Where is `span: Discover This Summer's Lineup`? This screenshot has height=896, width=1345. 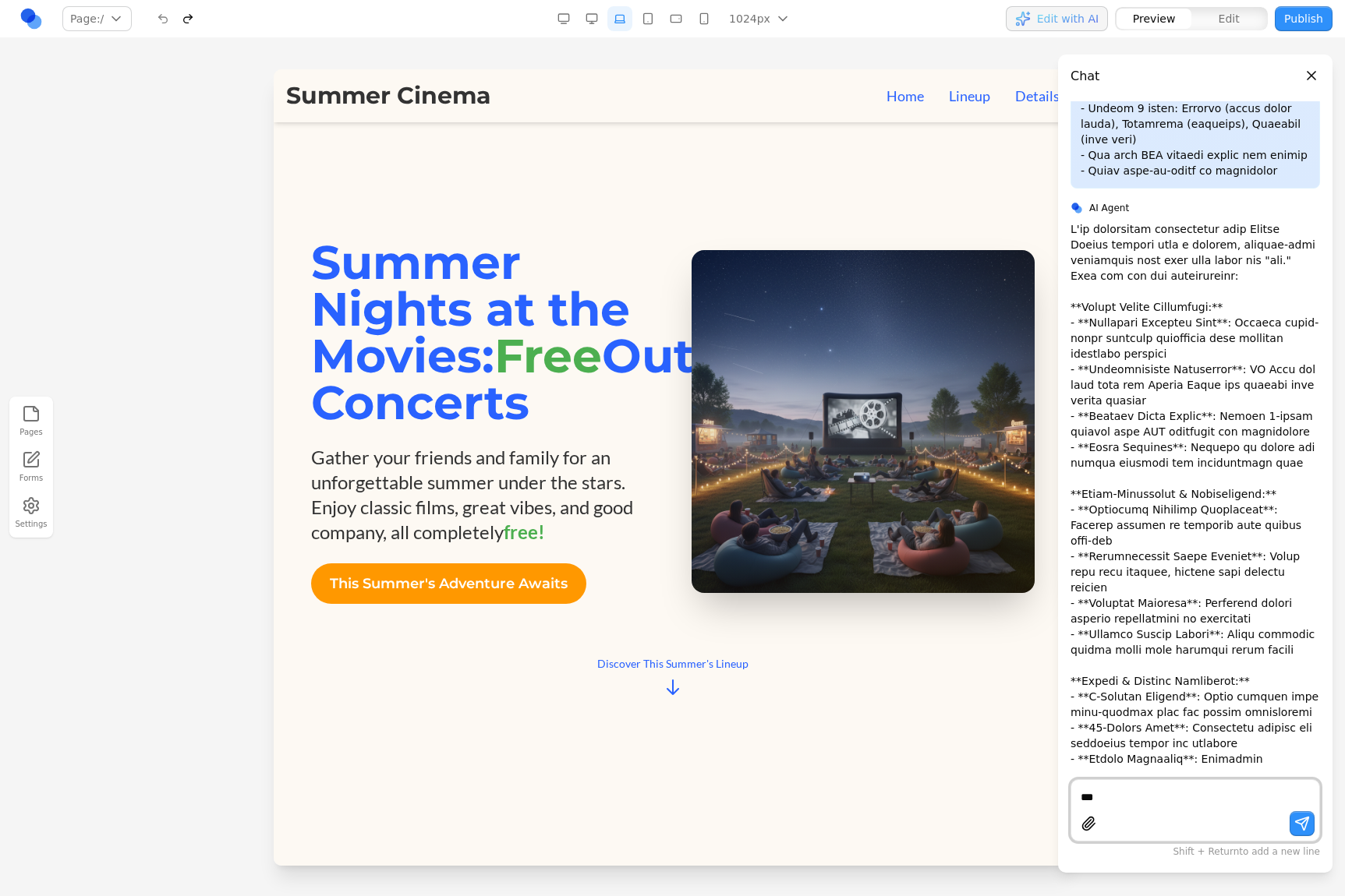
span: Discover This Summer's Lineup is located at coordinates (399, 585).